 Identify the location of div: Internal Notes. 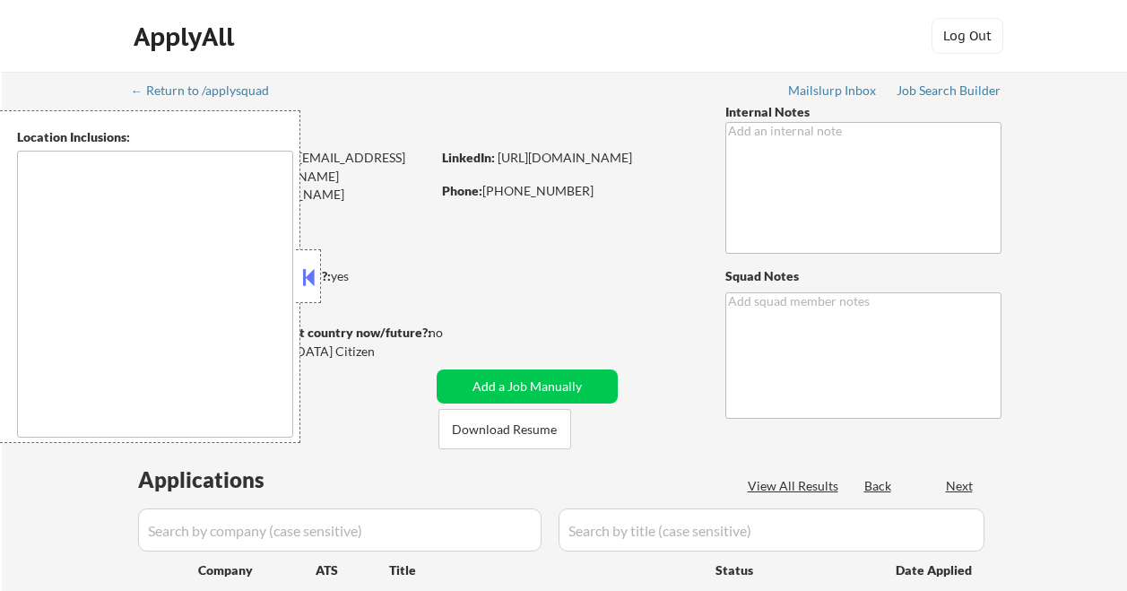
(864, 112).